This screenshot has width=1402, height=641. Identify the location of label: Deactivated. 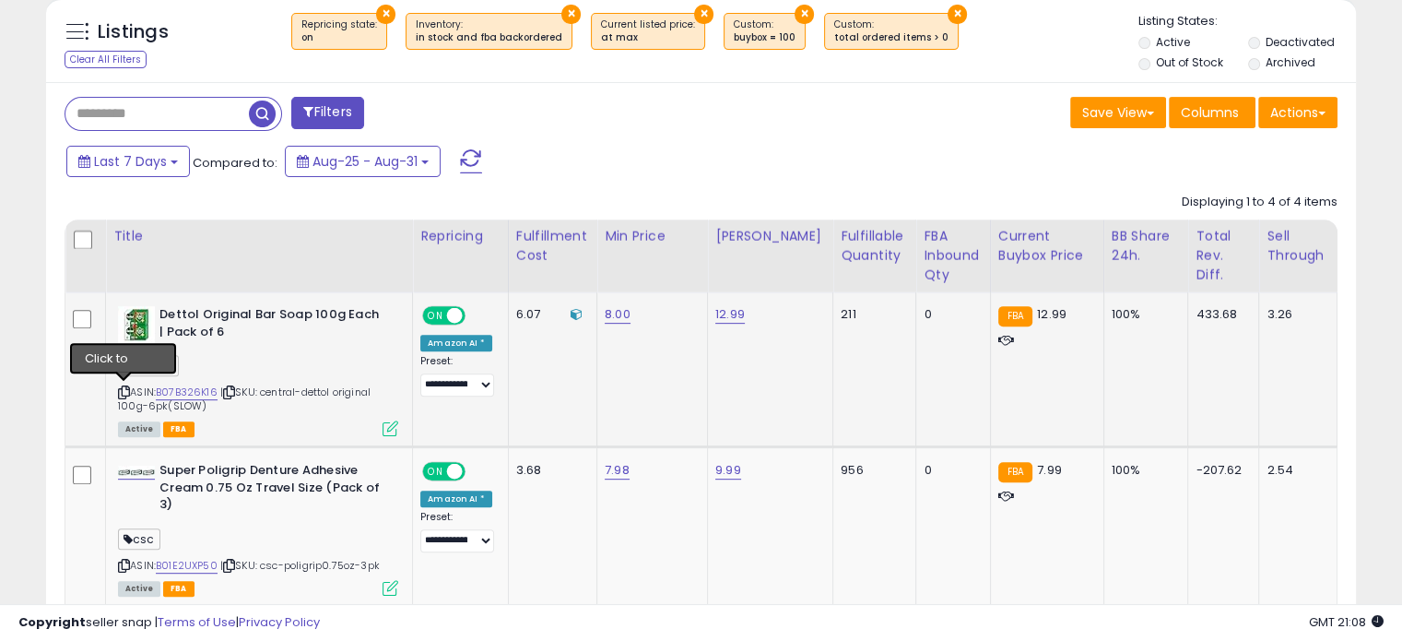
(1299, 41).